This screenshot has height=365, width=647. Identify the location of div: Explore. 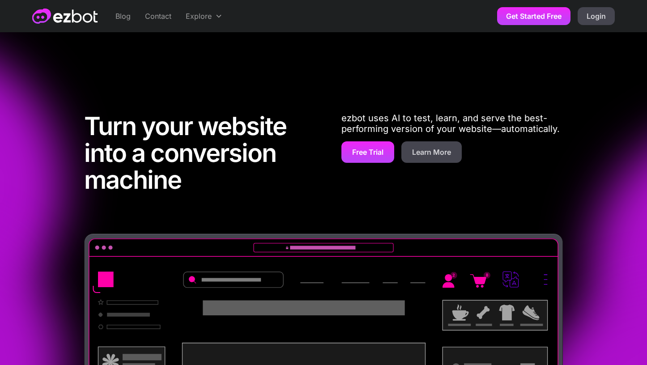
(199, 16).